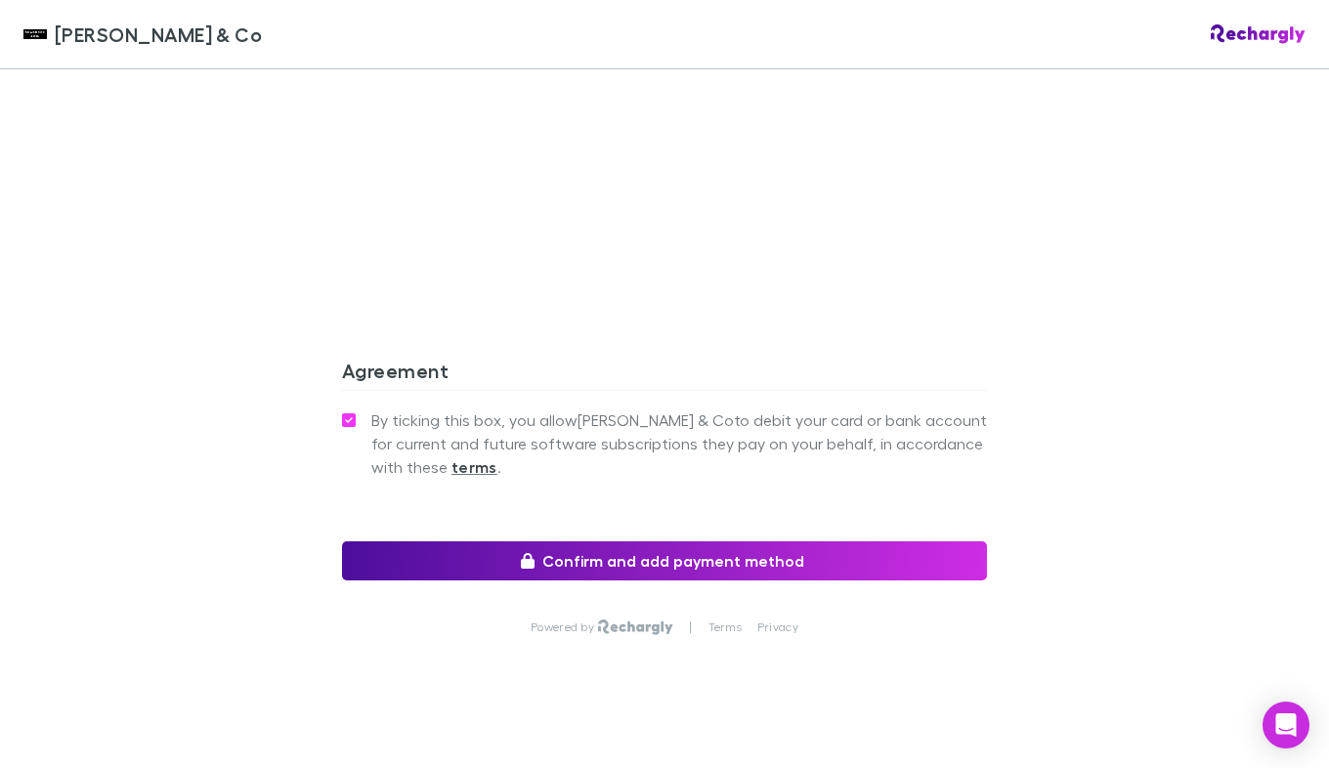  I want to click on p: Terms, so click(725, 627).